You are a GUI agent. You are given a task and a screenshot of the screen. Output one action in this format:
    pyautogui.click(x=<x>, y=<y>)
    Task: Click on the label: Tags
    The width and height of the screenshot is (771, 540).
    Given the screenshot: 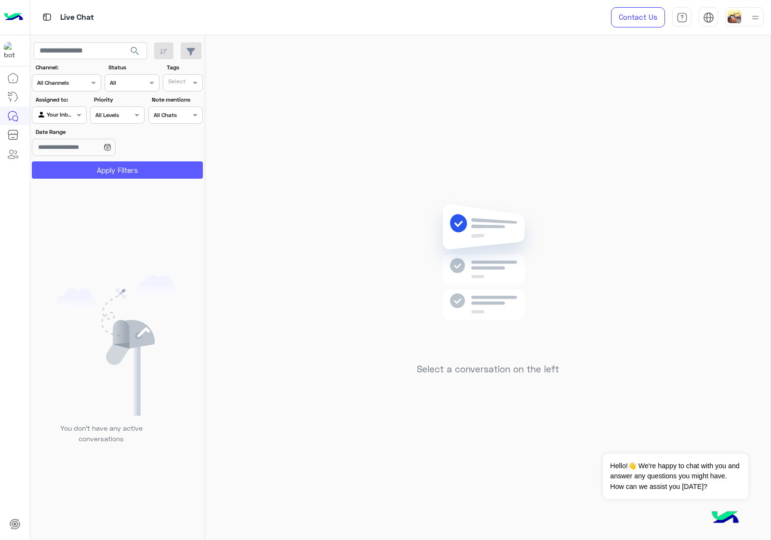 What is the action you would take?
    pyautogui.click(x=184, y=67)
    